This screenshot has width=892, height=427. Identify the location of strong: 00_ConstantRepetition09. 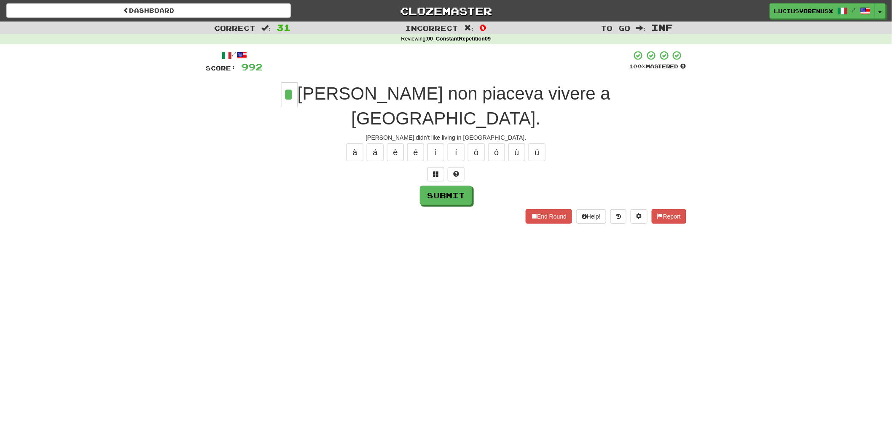
(459, 39).